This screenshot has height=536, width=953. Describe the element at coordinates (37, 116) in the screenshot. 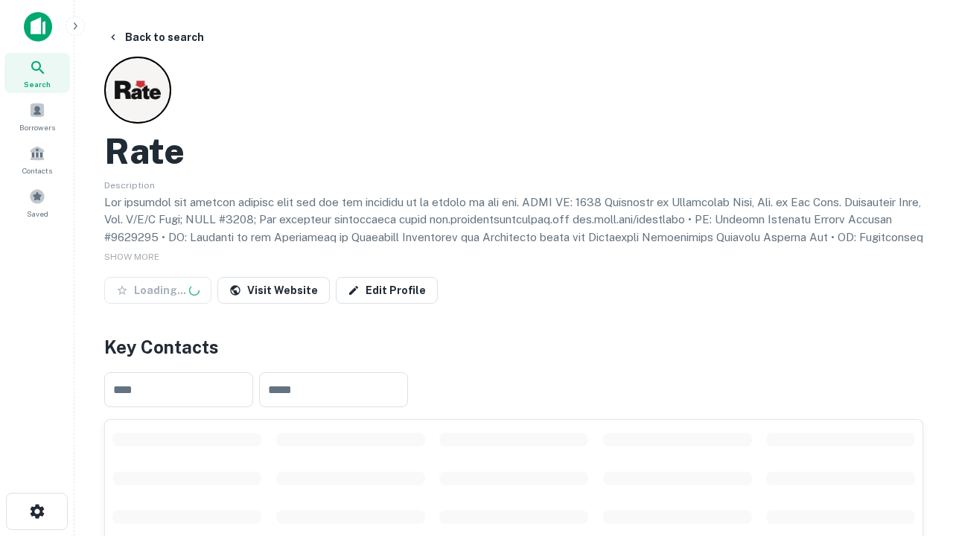

I see `a: Borrowers` at that location.